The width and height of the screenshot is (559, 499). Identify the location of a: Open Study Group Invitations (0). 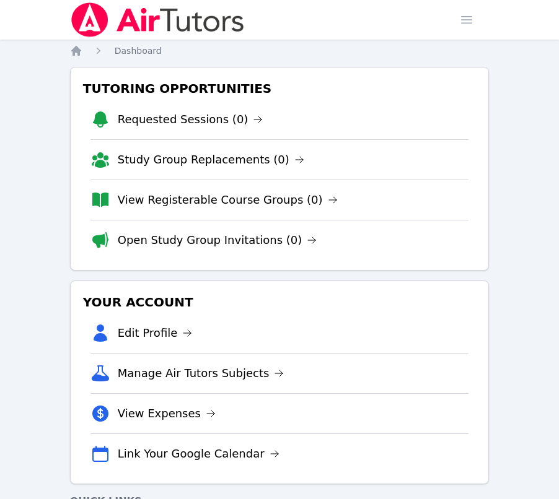
(217, 240).